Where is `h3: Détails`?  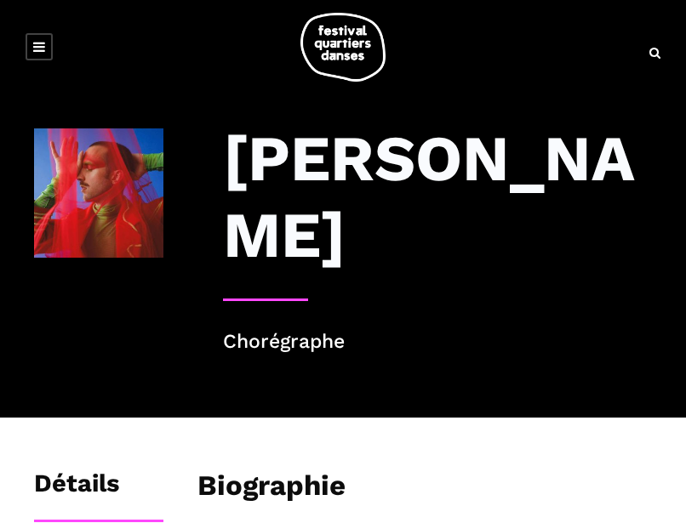 h3: Détails is located at coordinates (77, 490).